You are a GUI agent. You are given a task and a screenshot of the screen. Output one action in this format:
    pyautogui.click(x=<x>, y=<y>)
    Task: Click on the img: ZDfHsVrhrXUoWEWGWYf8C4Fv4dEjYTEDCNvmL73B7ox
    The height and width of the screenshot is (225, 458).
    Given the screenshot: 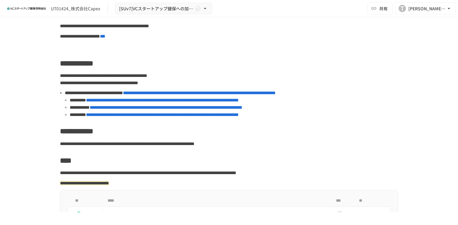 What is the action you would take?
    pyautogui.click(x=27, y=8)
    